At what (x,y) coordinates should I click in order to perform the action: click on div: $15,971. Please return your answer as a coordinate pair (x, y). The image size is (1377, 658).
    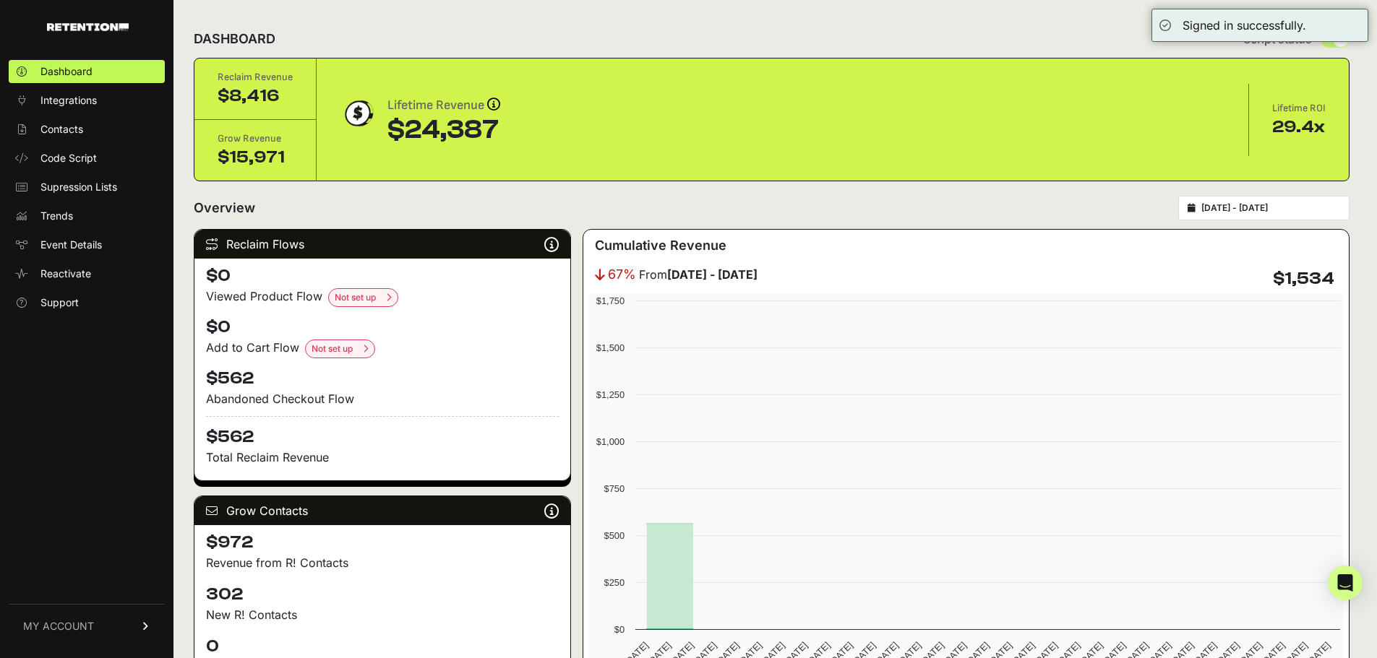
    Looking at the image, I should click on (255, 158).